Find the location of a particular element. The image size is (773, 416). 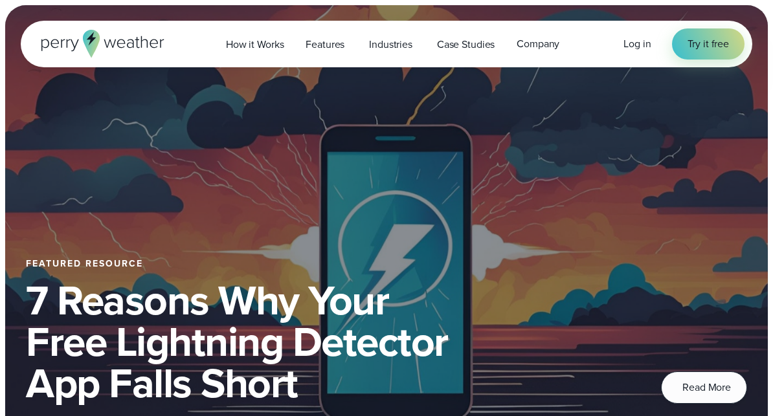

span: How it Works is located at coordinates (254, 45).